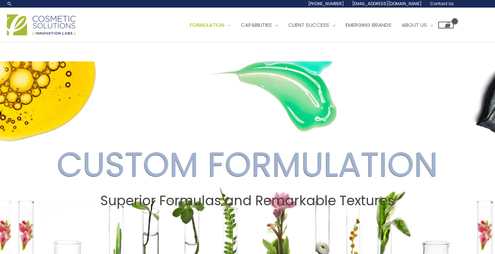  Describe the element at coordinates (308, 25) in the screenshot. I see `span: Client Success` at that location.